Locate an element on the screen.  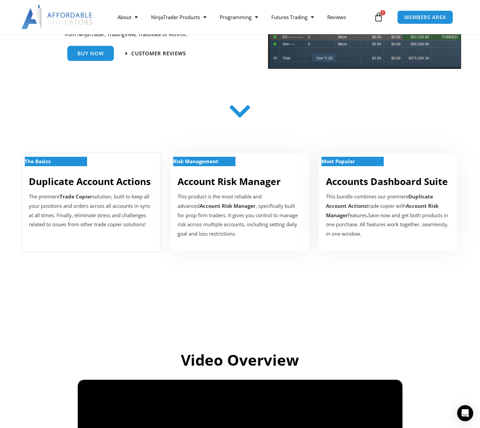
a: MEMBERS AREA is located at coordinates (425, 17).